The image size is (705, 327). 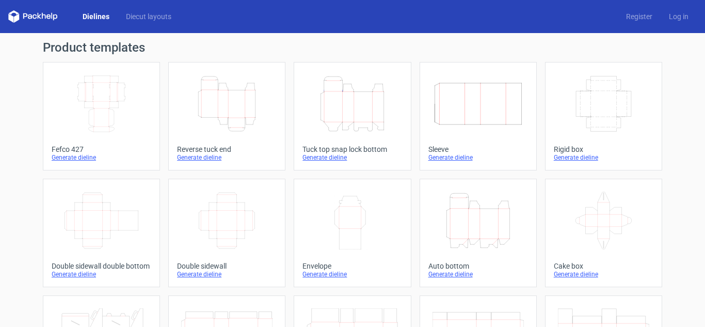 What do you see at coordinates (478, 116) in the screenshot?
I see `a: SleeveGenerate dieline` at bounding box center [478, 116].